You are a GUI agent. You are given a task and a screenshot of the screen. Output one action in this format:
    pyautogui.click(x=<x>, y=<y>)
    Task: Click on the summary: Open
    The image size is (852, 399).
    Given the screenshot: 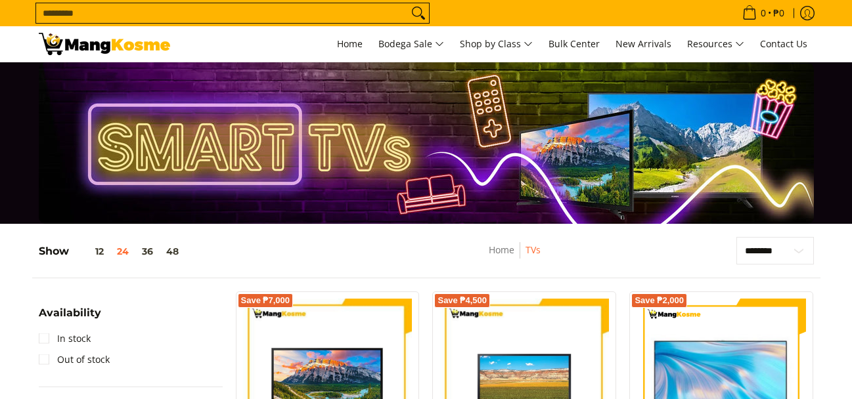 What is the action you would take?
    pyautogui.click(x=70, y=318)
    